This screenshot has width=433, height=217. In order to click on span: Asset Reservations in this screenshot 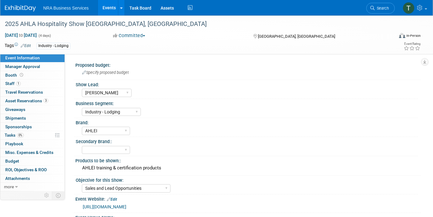, I will do `click(27, 101)`.